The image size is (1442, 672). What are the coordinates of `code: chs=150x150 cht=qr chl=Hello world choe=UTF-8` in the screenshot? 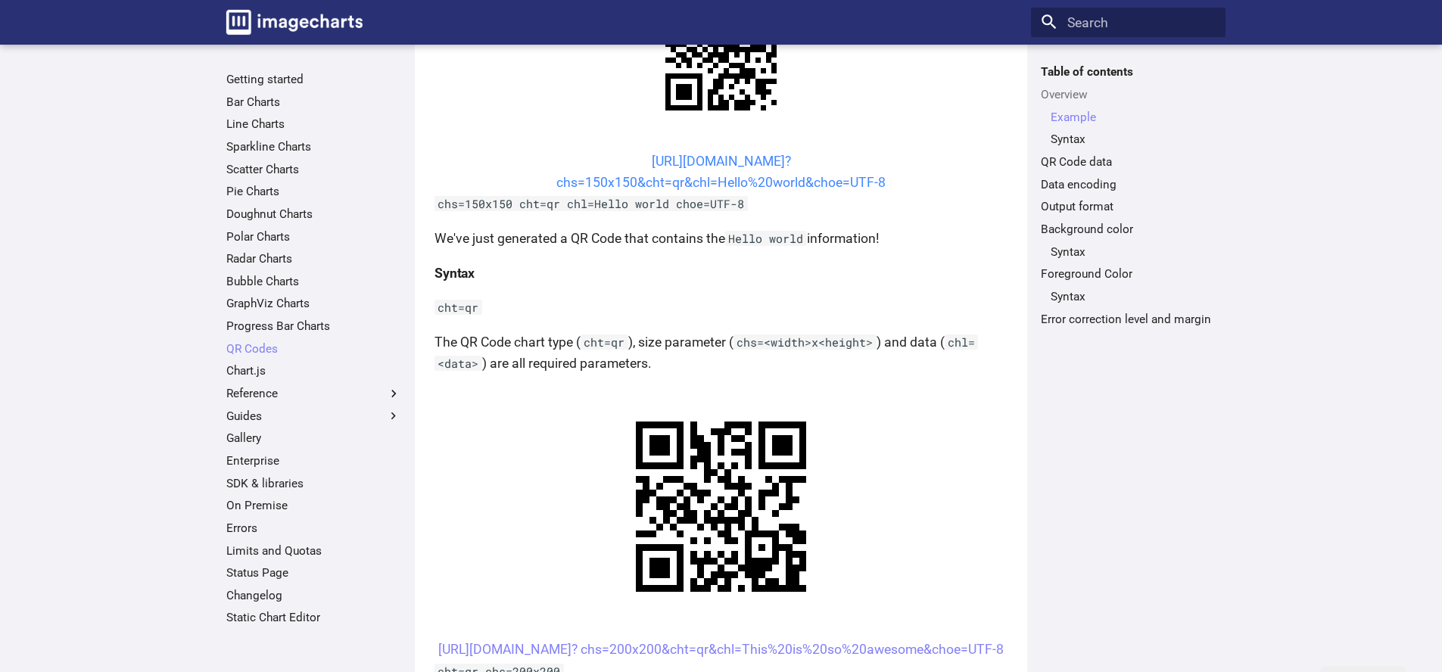 It's located at (591, 204).